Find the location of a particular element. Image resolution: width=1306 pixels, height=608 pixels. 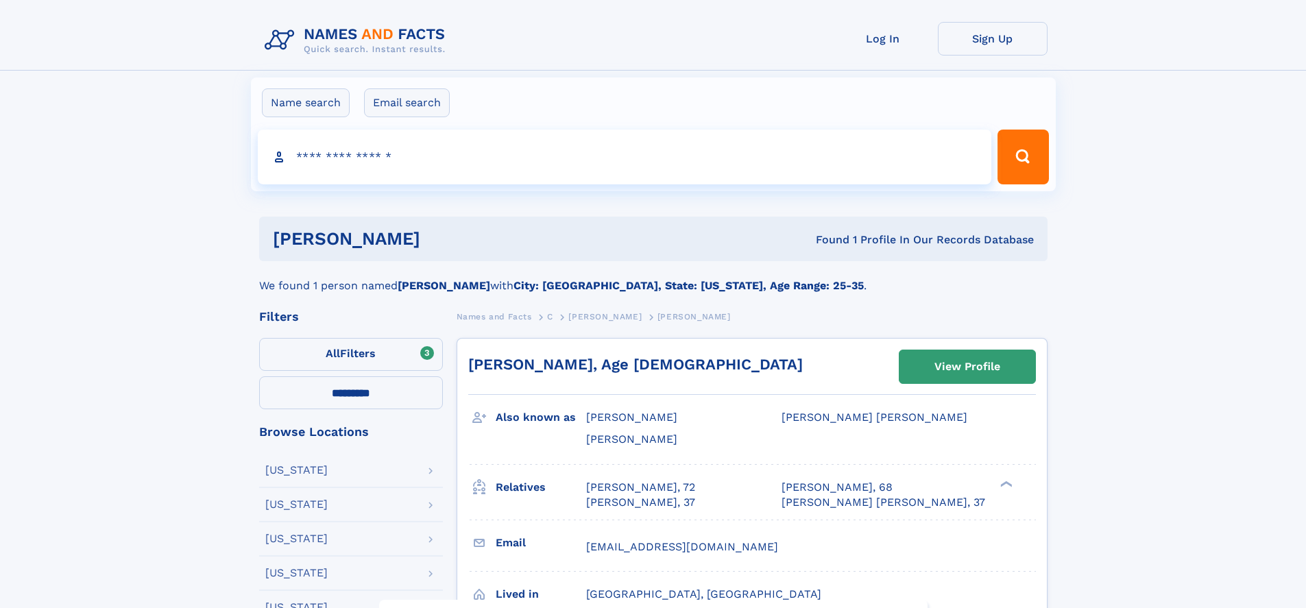

div: Browse Locations is located at coordinates (351, 432).